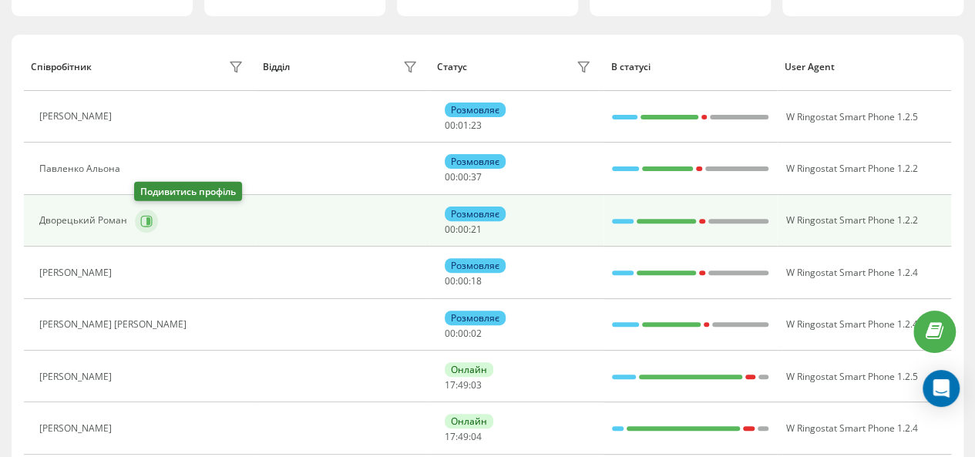 The width and height of the screenshot is (975, 457). What do you see at coordinates (476, 229) in the screenshot?
I see `span: 21` at bounding box center [476, 229].